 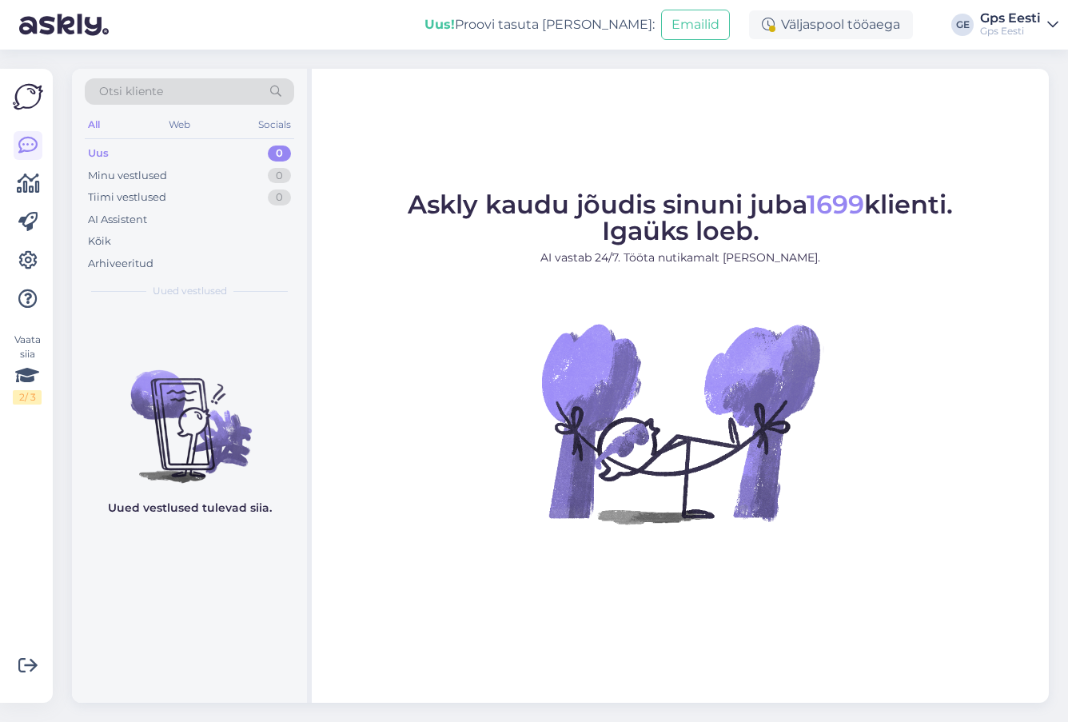 What do you see at coordinates (28, 97) in the screenshot?
I see `img: Askly Logo` at bounding box center [28, 97].